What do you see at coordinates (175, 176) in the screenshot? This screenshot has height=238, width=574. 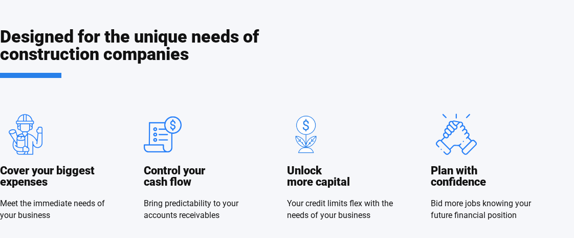 I see `h3: Control your cash flow` at bounding box center [175, 176].